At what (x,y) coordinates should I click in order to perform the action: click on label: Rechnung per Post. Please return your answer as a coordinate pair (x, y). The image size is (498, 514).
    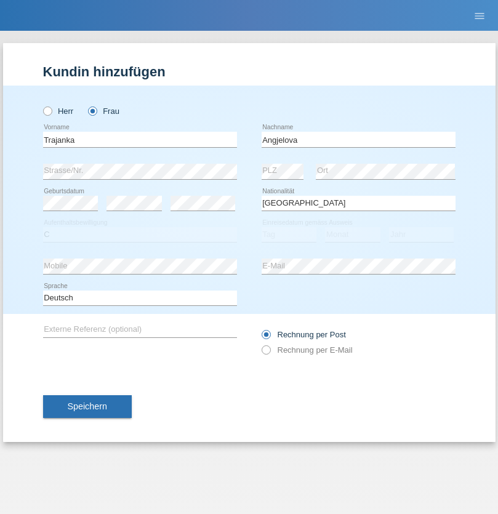
    Looking at the image, I should click on (303, 334).